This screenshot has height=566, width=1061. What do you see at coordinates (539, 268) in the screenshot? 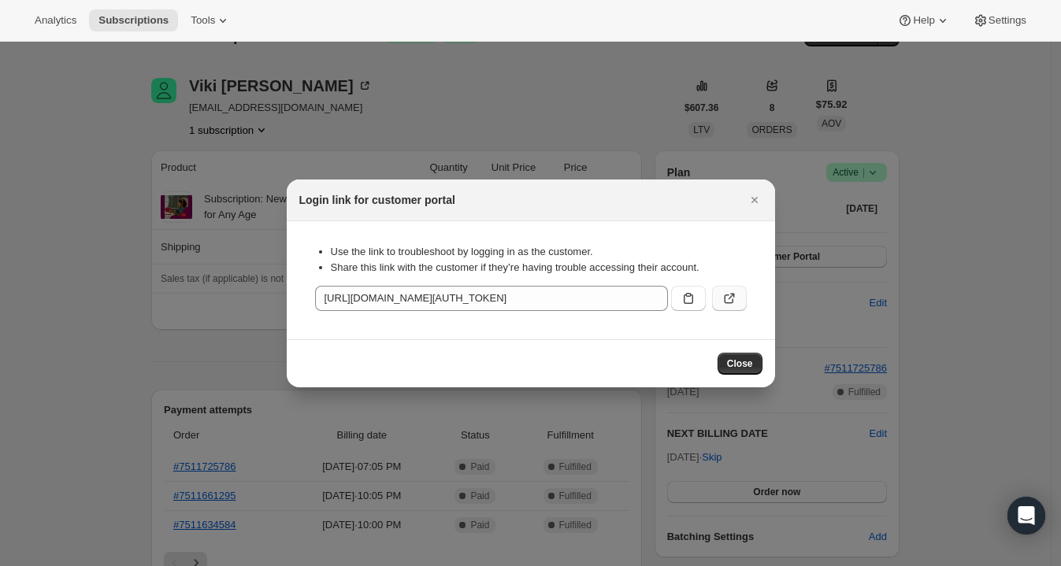
I see `li: Share this link with the customer if they’re having trouble accessing their account.` at bounding box center [539, 268].